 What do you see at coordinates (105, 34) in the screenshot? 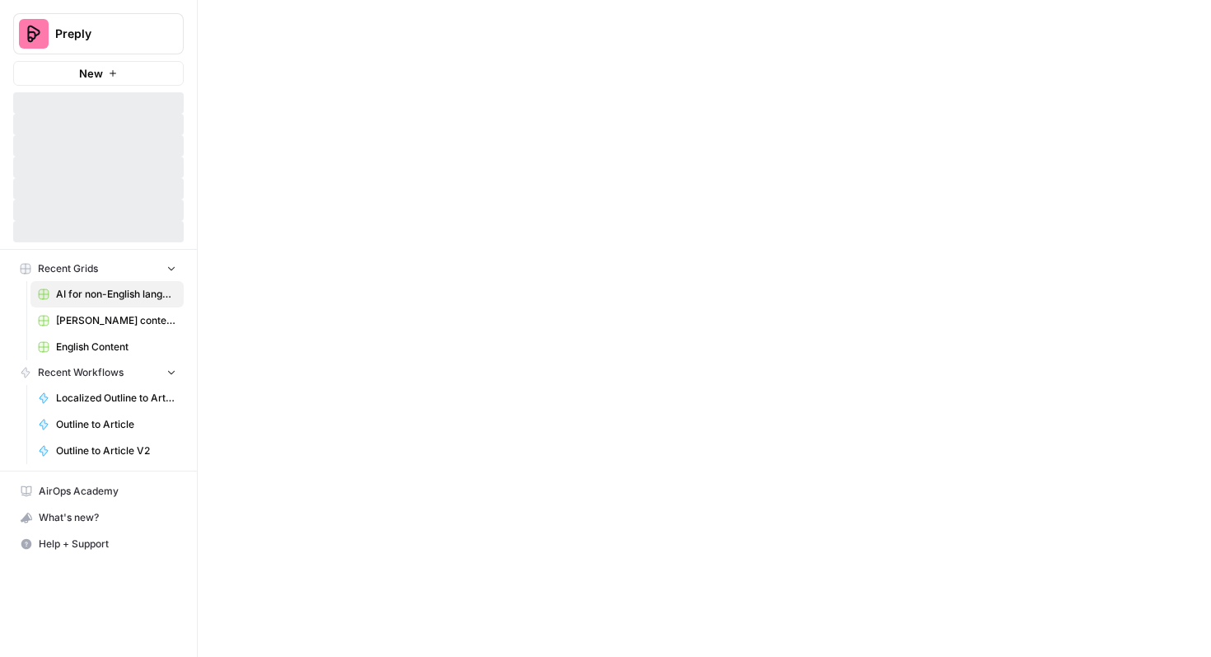
I see `span: Preply` at bounding box center [105, 34].